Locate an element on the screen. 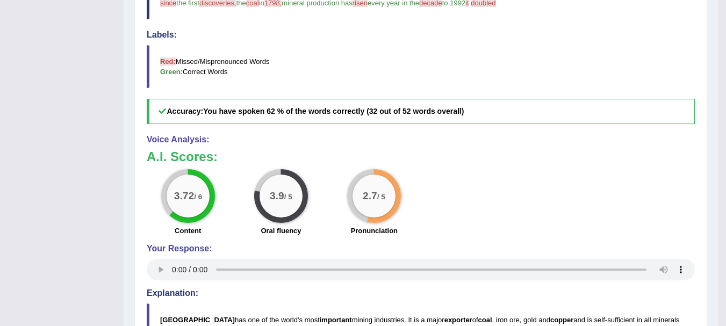 The width and height of the screenshot is (726, 326). small: / 6 is located at coordinates (198, 197).